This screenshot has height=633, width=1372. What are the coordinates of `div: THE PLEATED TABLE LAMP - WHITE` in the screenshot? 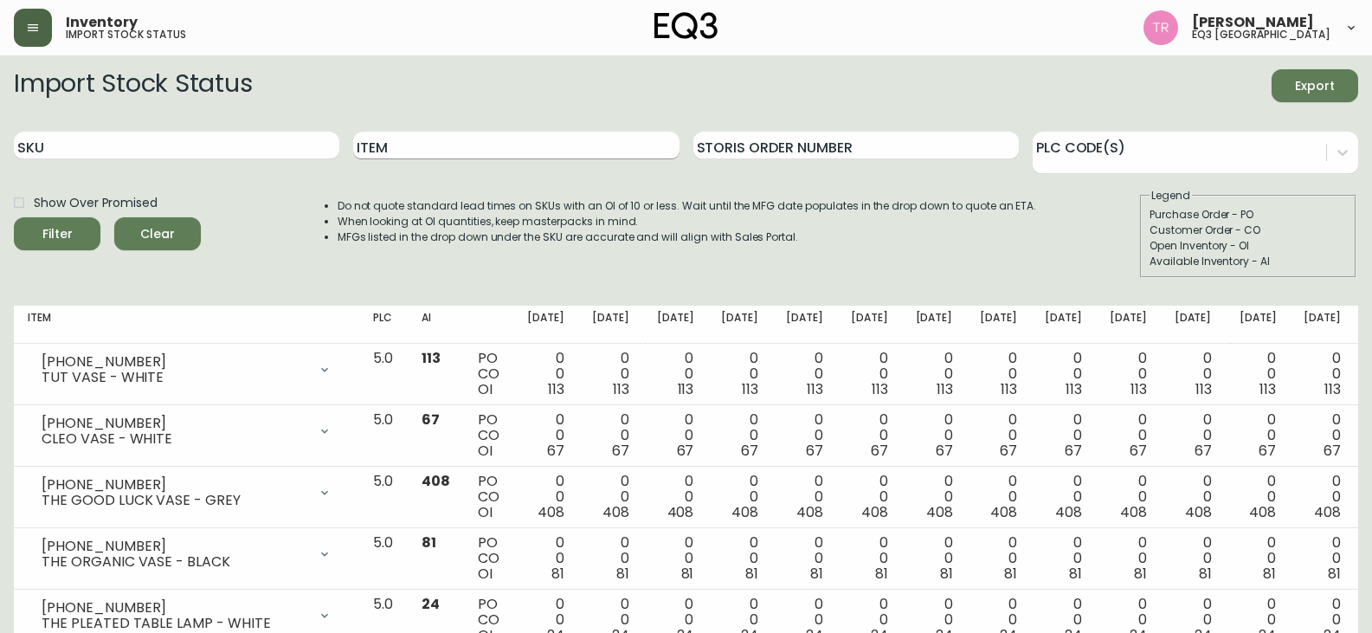 It's located at (174, 623).